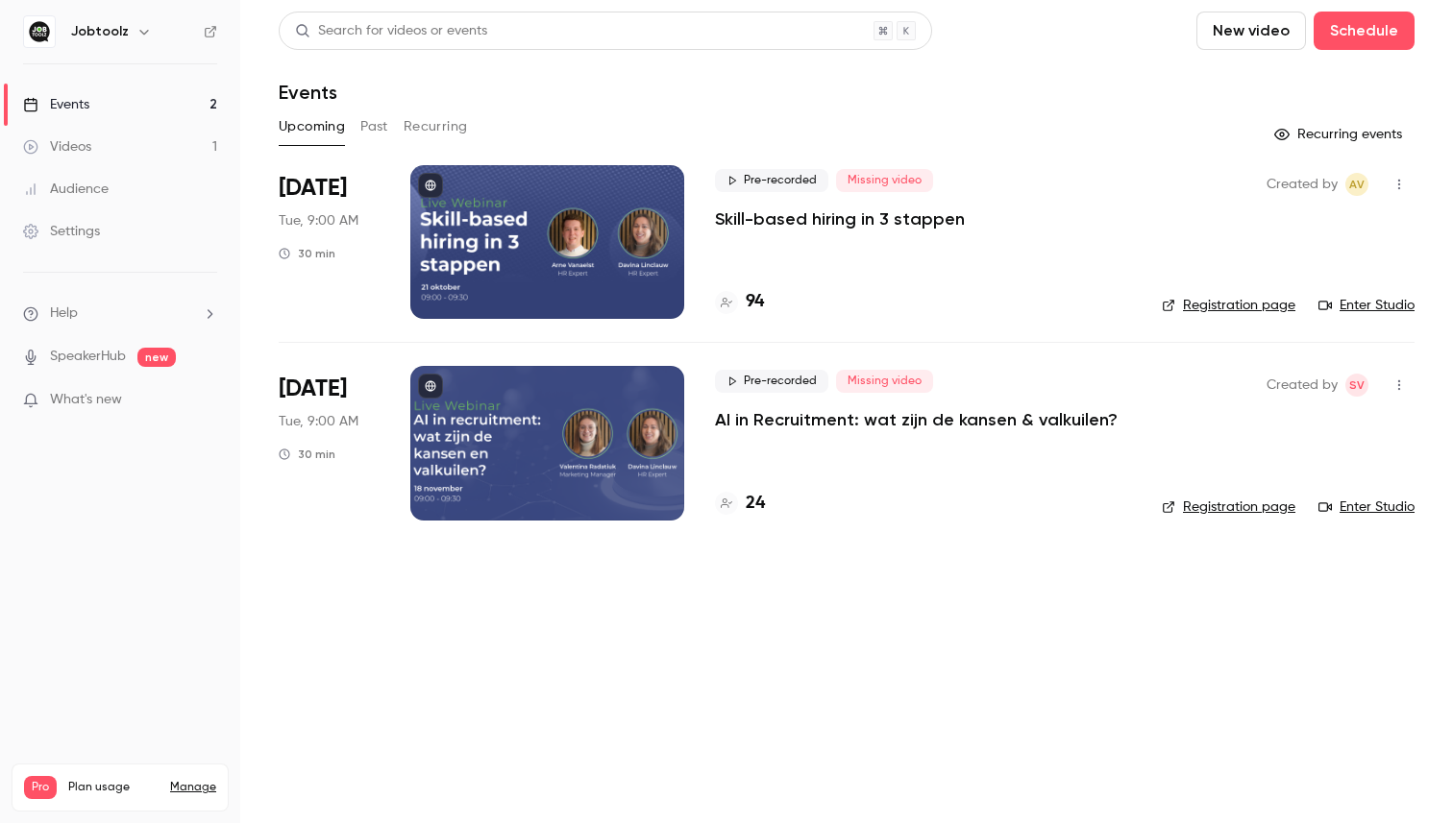 The image size is (1453, 823). Describe the element at coordinates (840, 219) in the screenshot. I see `a: Skill-based hiring in 3 stappen` at that location.